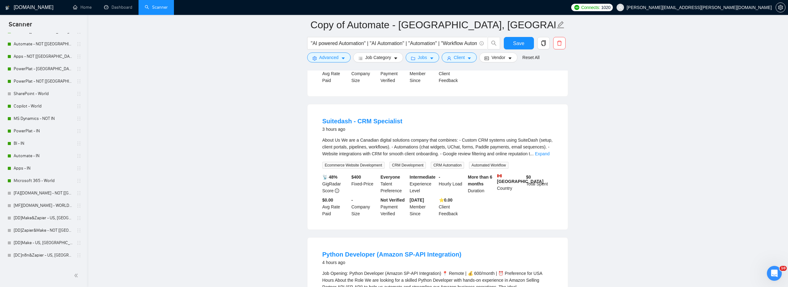 Image resolution: width=788 pixels, height=287 pixels. What do you see at coordinates (577, 7) in the screenshot?
I see `img: upwork-logo.png` at bounding box center [577, 7].